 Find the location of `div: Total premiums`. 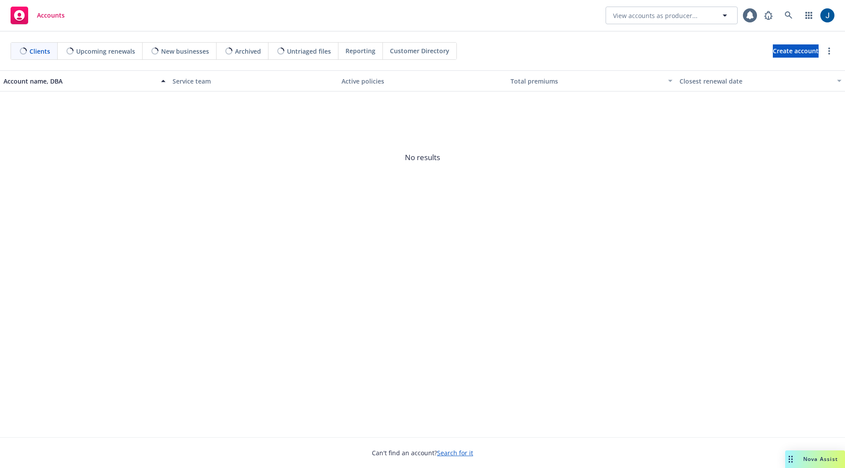

div: Total premiums is located at coordinates (586, 81).